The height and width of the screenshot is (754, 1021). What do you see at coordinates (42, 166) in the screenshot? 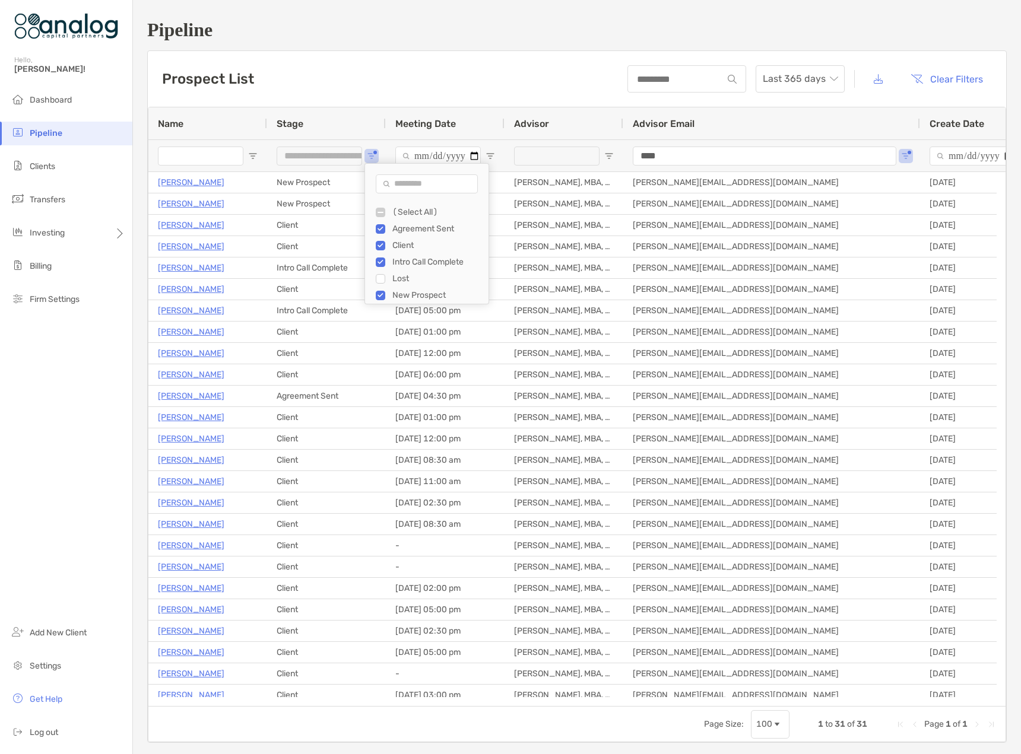
I see `span: Clients` at bounding box center [42, 166].